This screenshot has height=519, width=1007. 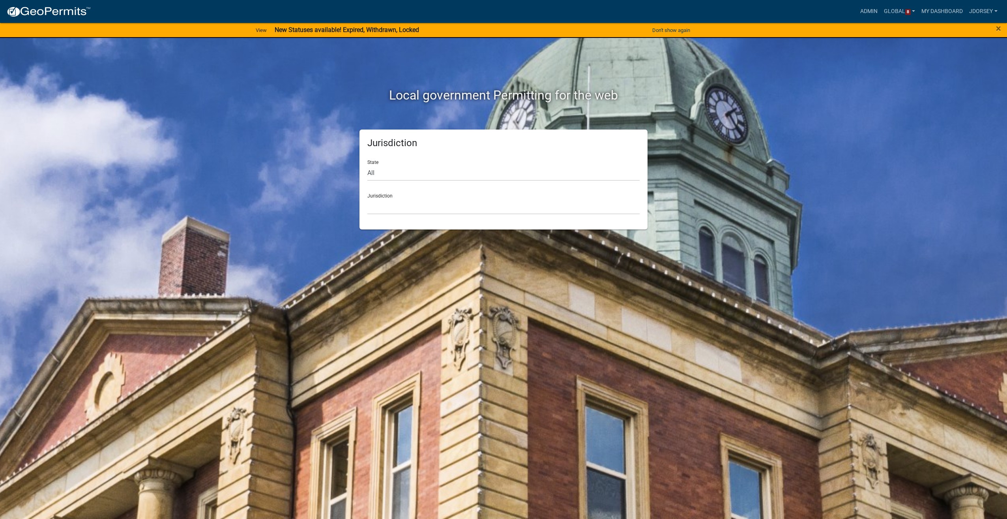 I want to click on a: jdorsey, so click(x=983, y=11).